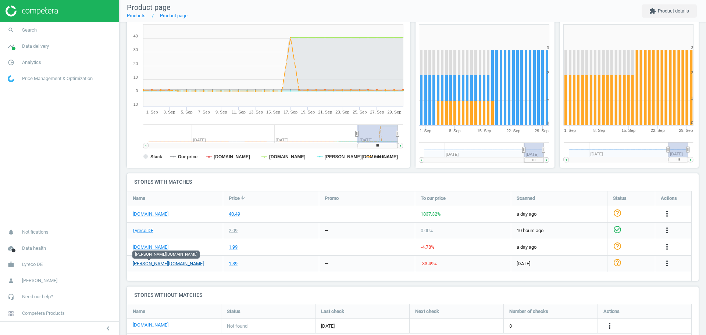 Image resolution: width=706 pixels, height=335 pixels. Describe the element at coordinates (332, 312) in the screenshot. I see `span: Last check` at that location.